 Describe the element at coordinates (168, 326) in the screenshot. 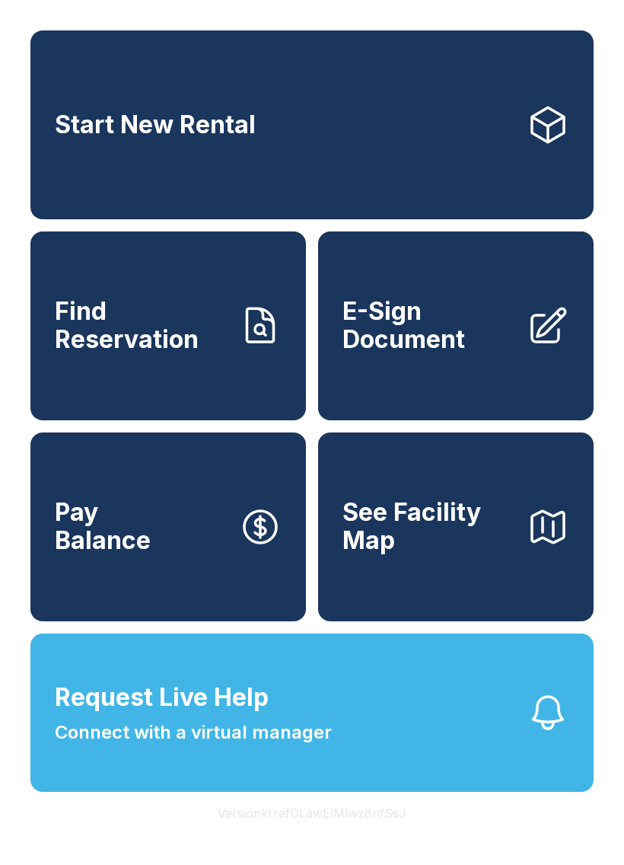

I see `a: Find Reservation` at that location.